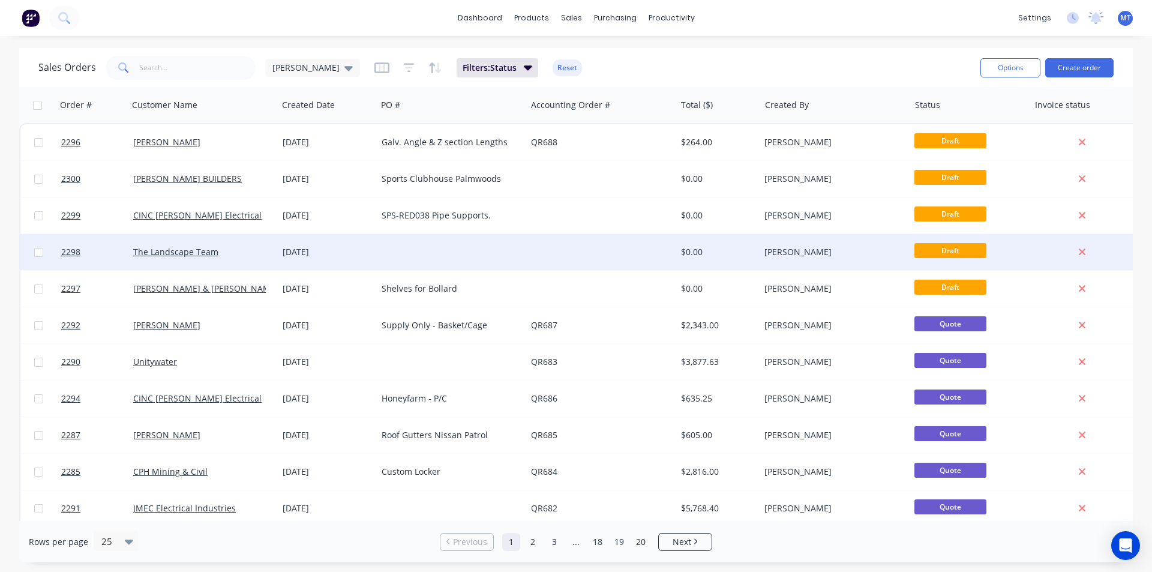  I want to click on a: CPH Mining & Civil, so click(170, 471).